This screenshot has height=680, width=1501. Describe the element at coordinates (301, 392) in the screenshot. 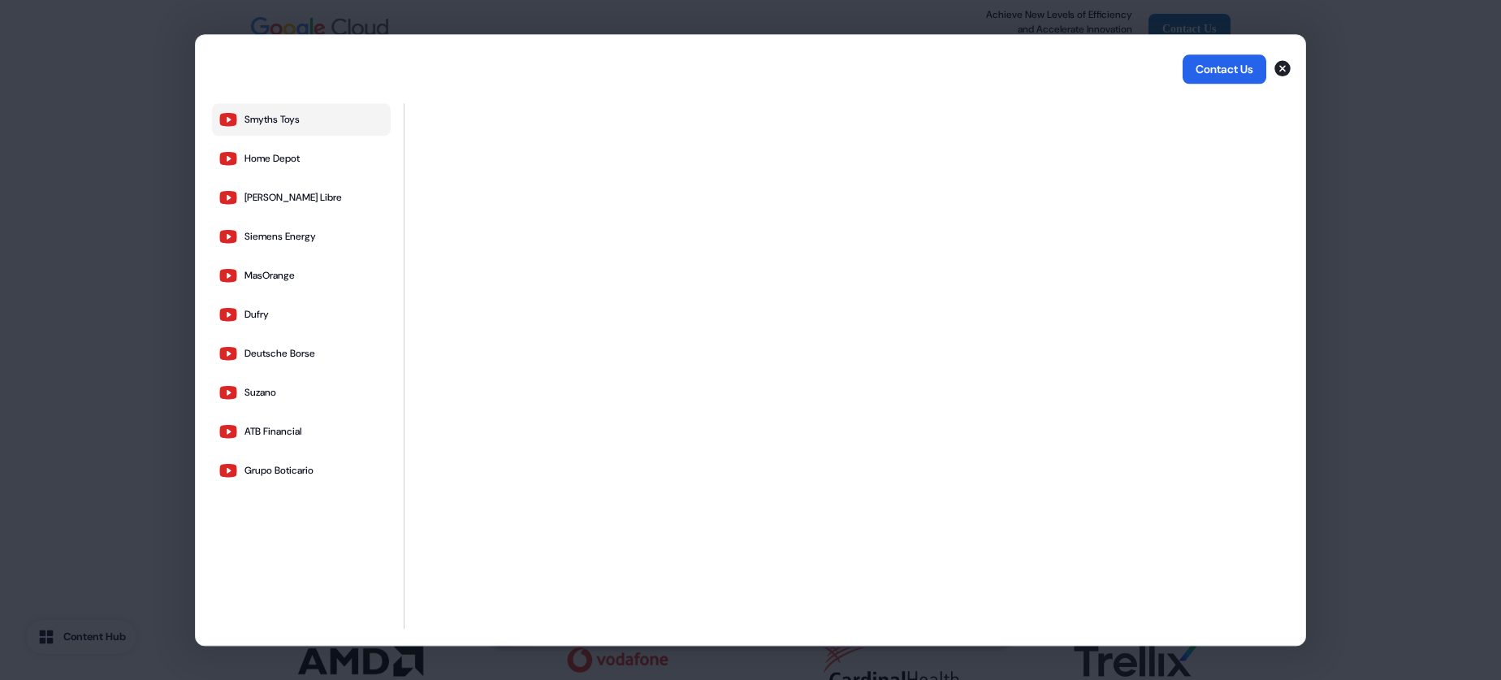

I see `button: Suzano` at that location.